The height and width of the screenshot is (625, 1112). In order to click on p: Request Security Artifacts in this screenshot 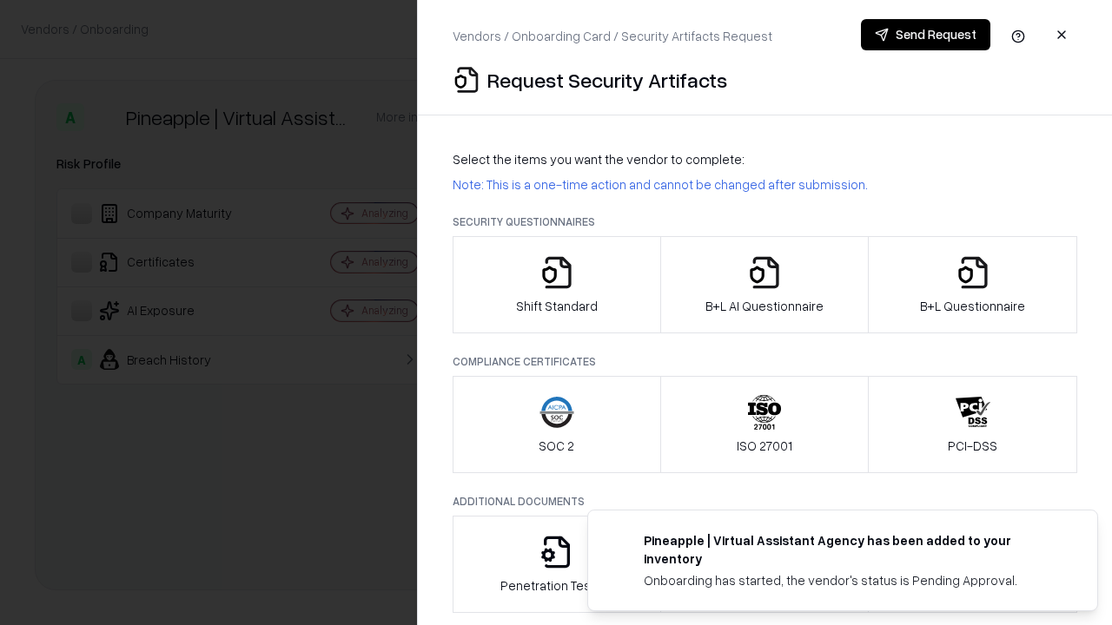, I will do `click(607, 80)`.